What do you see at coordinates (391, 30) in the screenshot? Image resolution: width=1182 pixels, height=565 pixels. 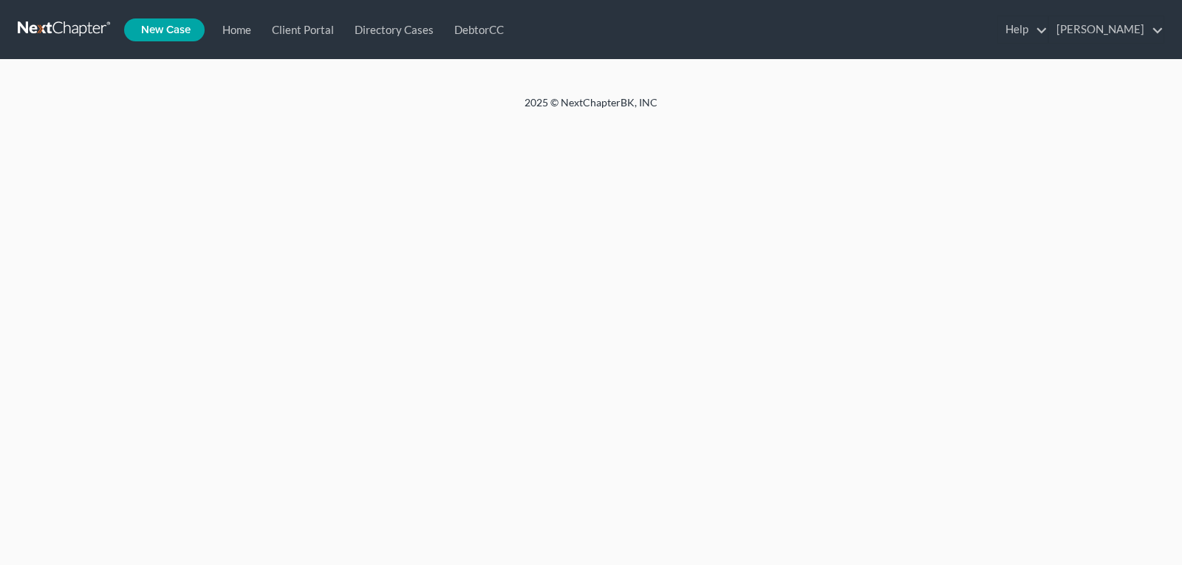 I see `a: Directory Cases` at bounding box center [391, 30].